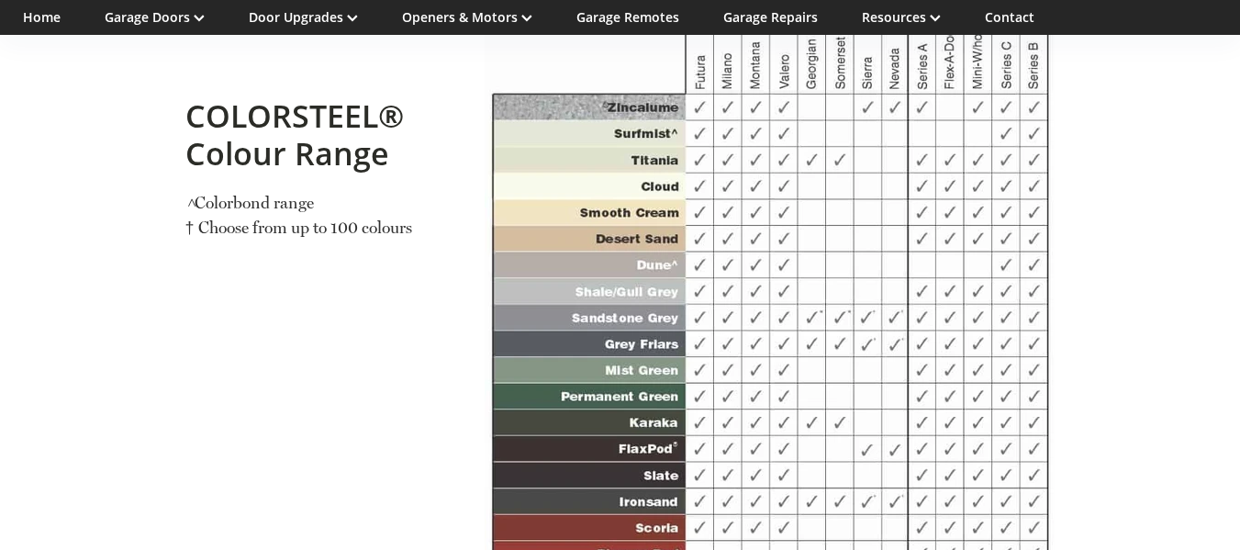 The image size is (1240, 550). What do you see at coordinates (901, 17) in the screenshot?
I see `a: Resources` at bounding box center [901, 17].